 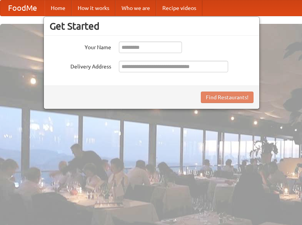 What do you see at coordinates (22, 8) in the screenshot?
I see `a: FoodMe` at bounding box center [22, 8].